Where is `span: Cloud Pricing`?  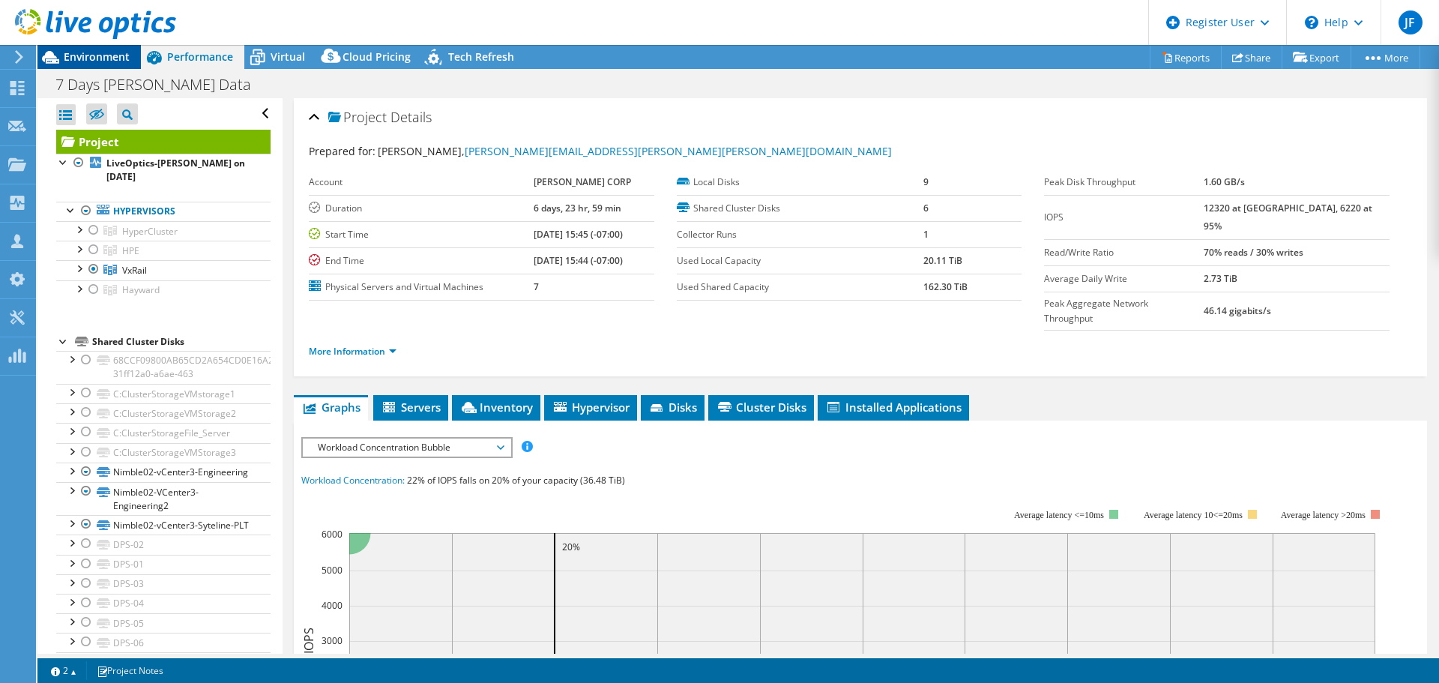 span: Cloud Pricing is located at coordinates (376, 56).